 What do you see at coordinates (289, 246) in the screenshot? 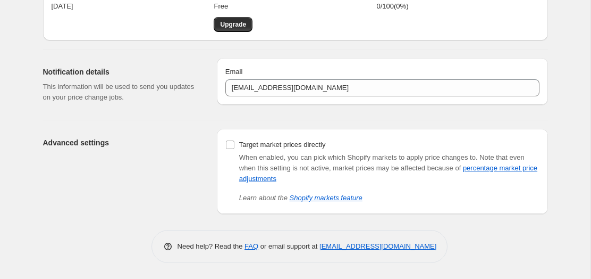
I see `span: or email support at` at bounding box center [289, 246].